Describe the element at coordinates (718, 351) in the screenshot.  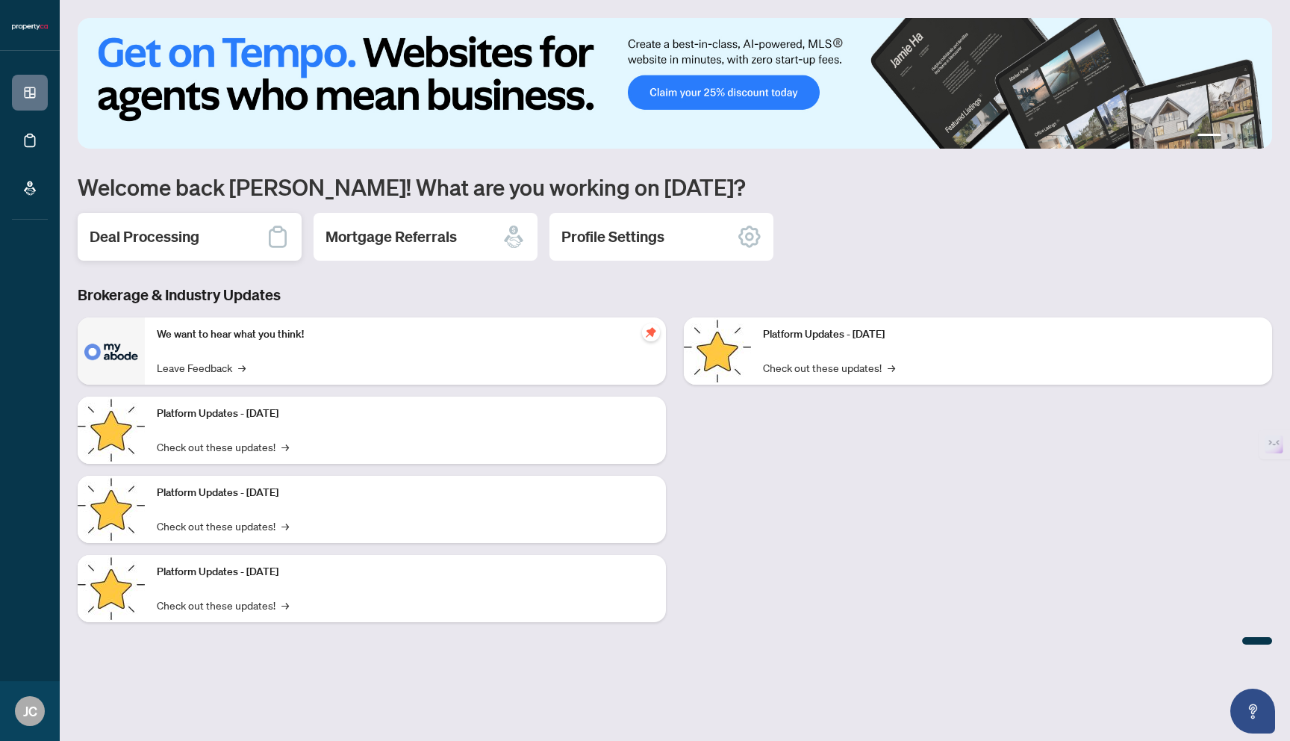
I see `img: Platform Updates - June 23, 2025` at that location.